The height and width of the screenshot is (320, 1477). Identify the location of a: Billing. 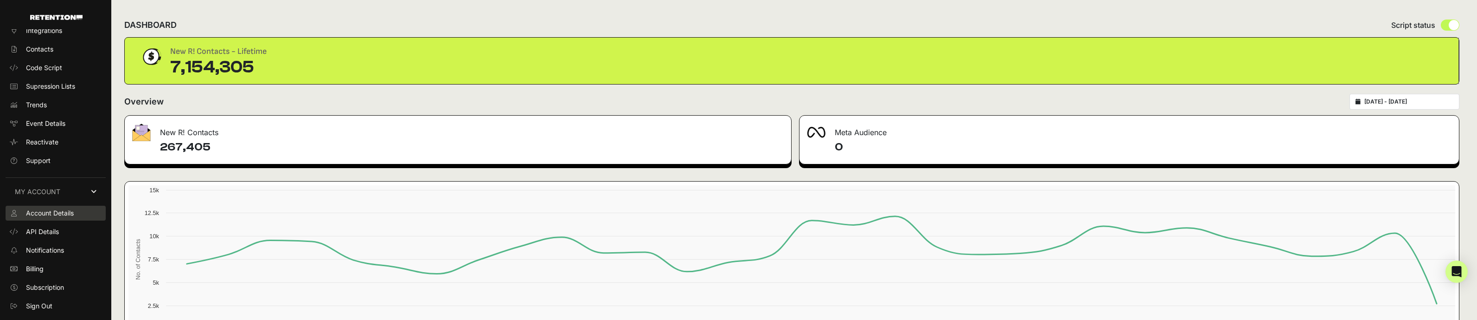
(56, 269).